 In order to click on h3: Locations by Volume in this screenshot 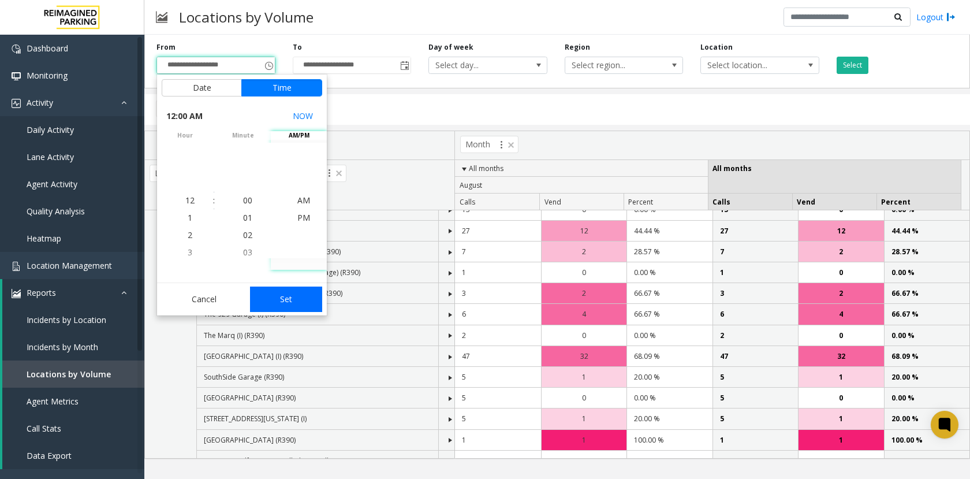, I will do `click(246, 17)`.